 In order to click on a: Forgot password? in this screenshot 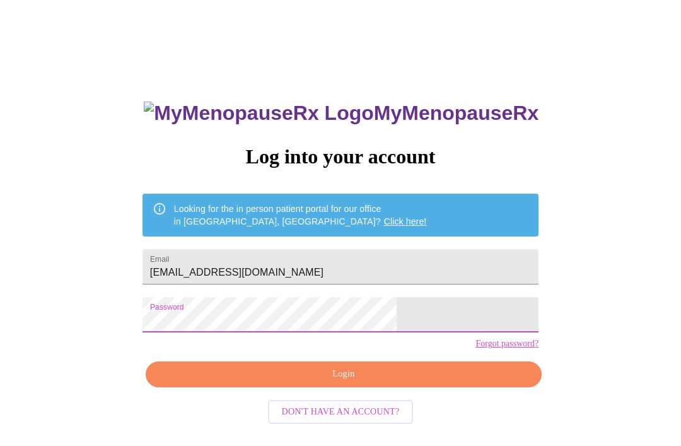, I will do `click(507, 344)`.